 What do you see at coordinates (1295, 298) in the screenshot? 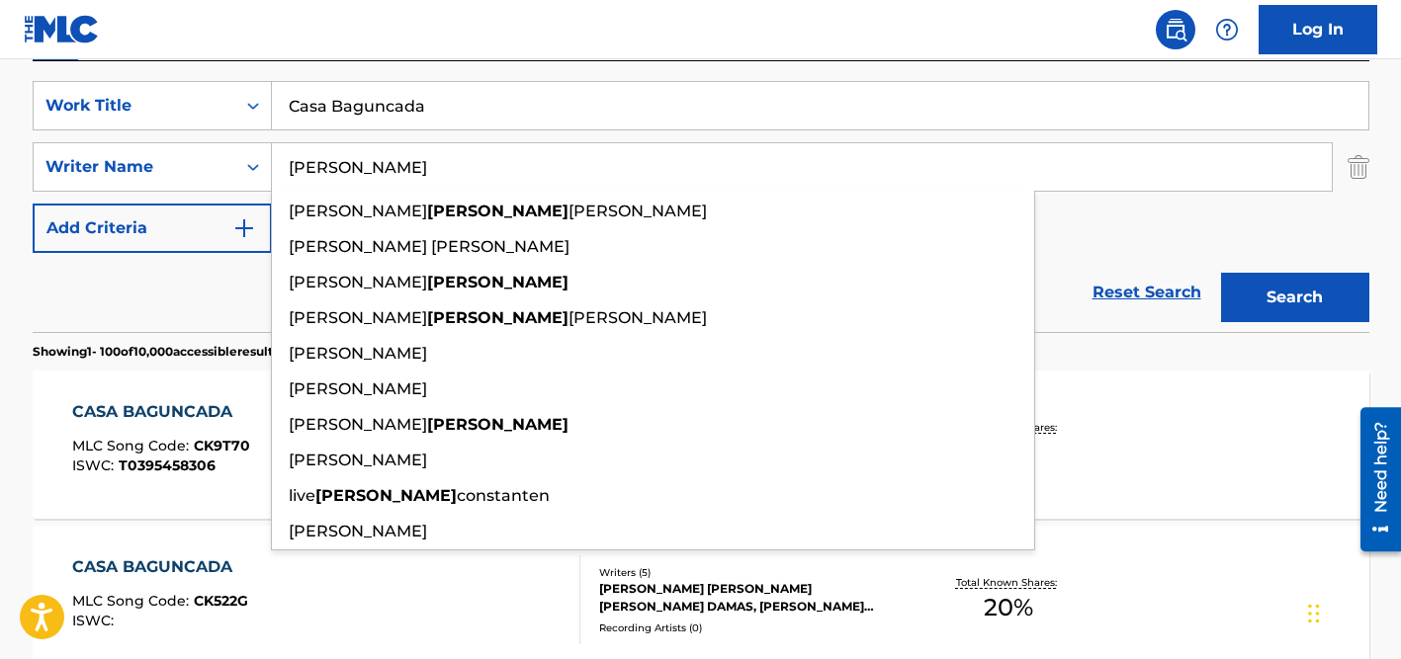
I see `button: Search` at bounding box center [1295, 298].